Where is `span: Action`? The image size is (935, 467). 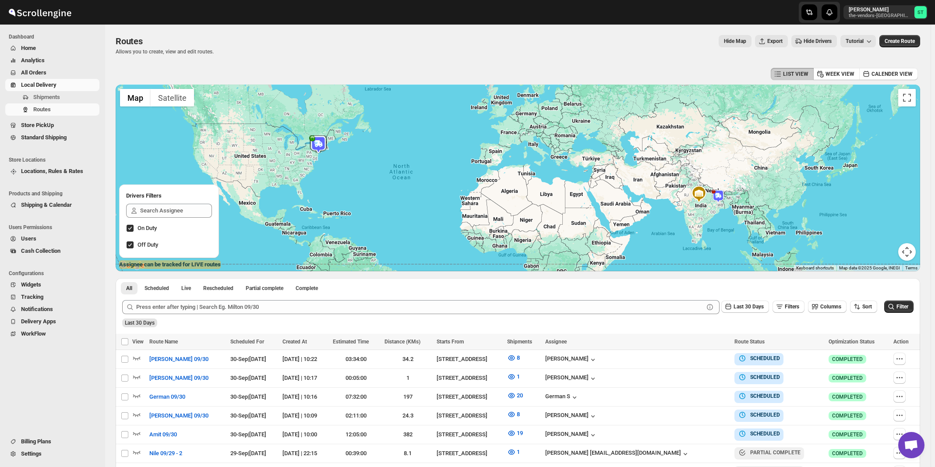 span: Action is located at coordinates (901, 342).